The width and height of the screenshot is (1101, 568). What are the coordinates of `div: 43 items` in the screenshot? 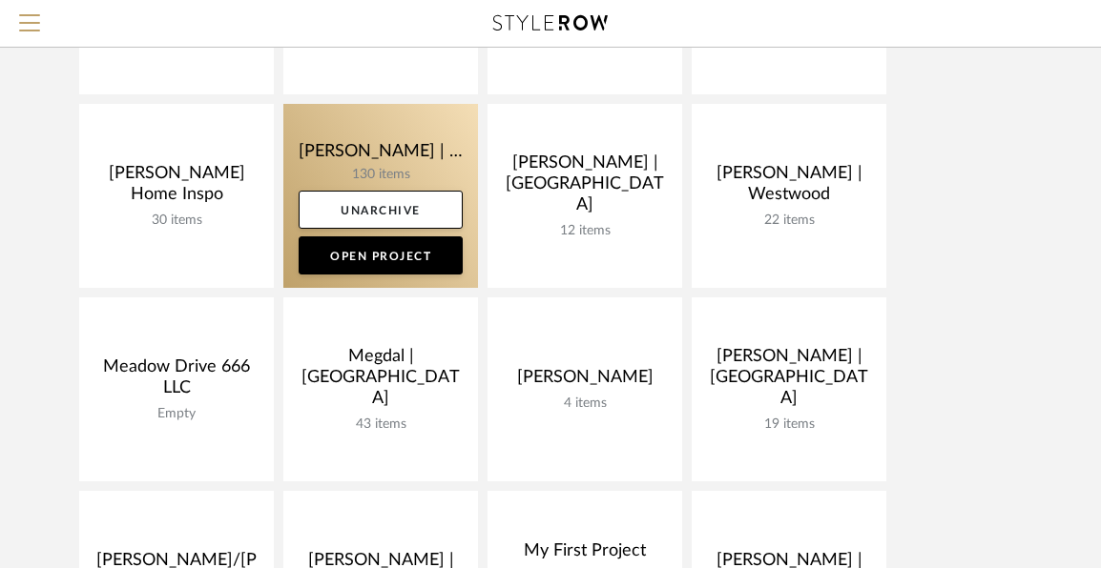 It's located at (381, 424).